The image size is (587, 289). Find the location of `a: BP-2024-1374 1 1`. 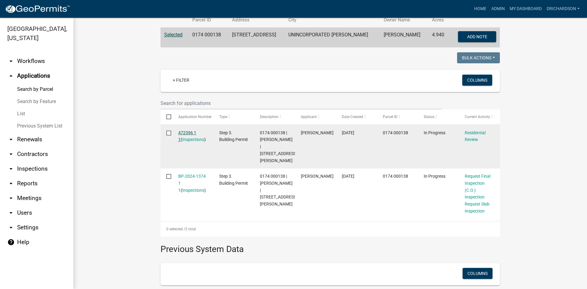

a: BP-2024-1374 1 1 is located at coordinates (192, 183).